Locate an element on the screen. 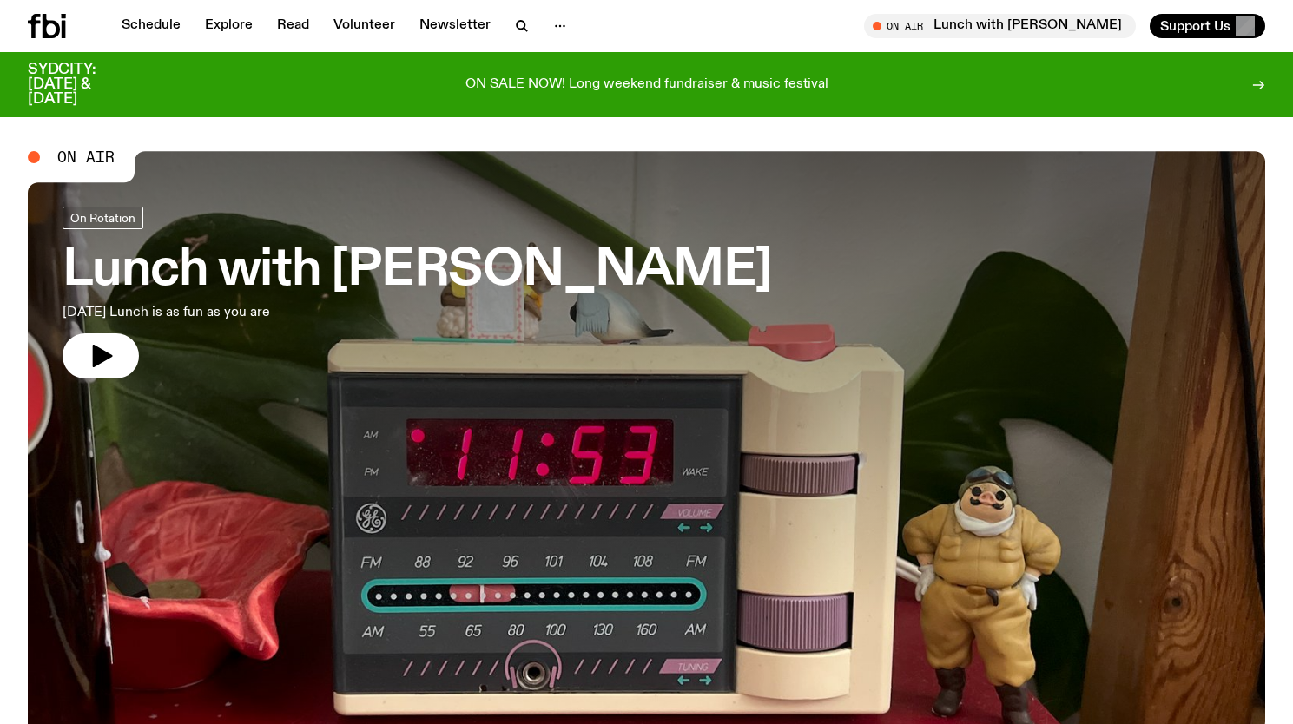 This screenshot has height=724, width=1293. a: Schedule is located at coordinates (151, 26).